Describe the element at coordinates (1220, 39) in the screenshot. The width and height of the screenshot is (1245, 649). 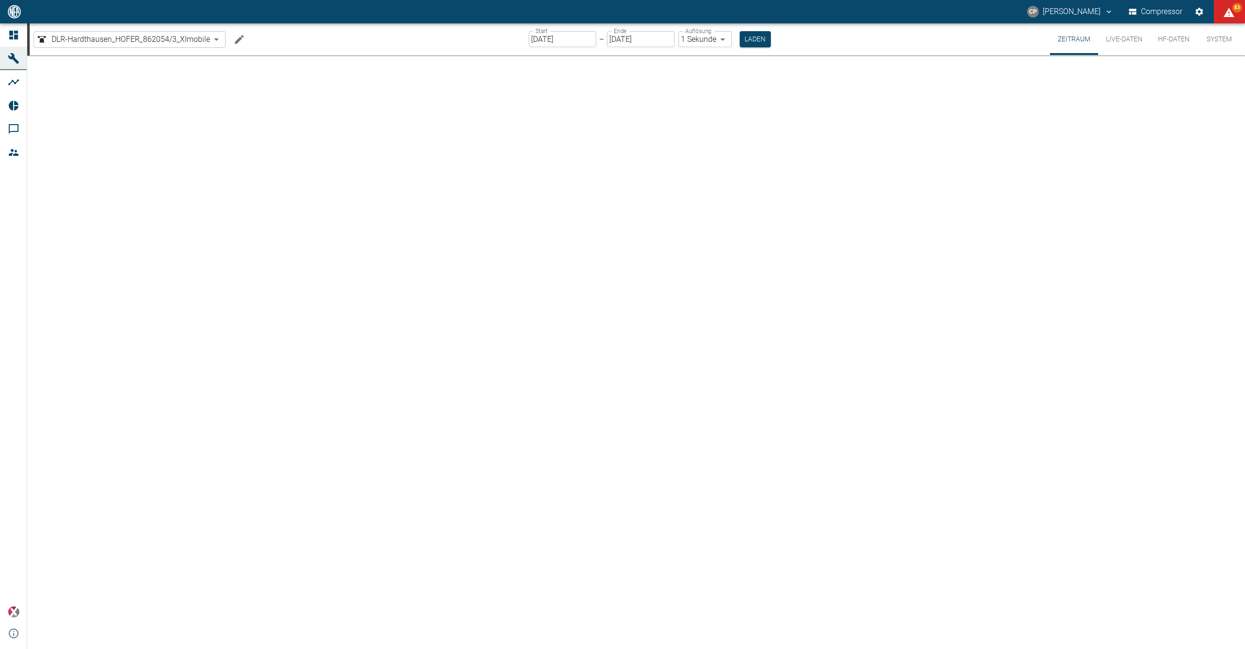
I see `button: System` at that location.